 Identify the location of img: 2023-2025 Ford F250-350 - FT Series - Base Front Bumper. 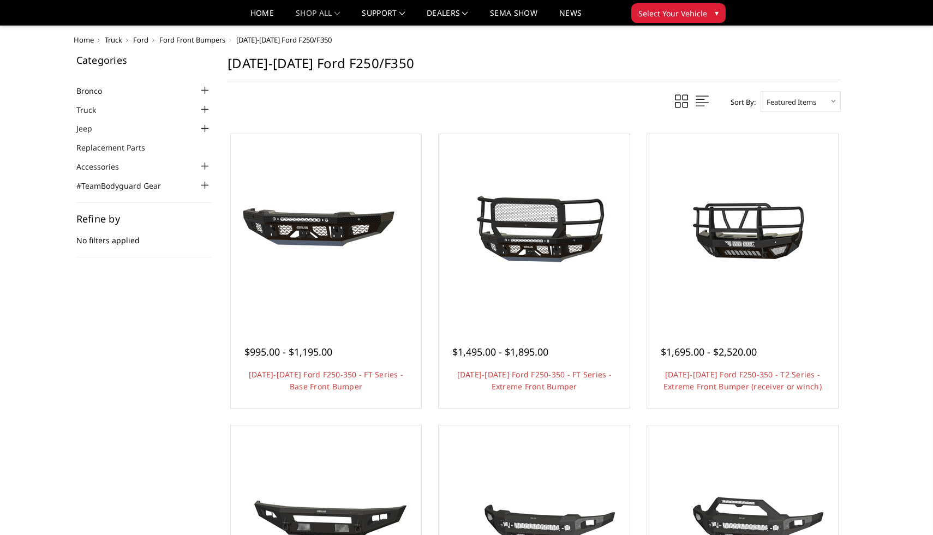
(326, 230).